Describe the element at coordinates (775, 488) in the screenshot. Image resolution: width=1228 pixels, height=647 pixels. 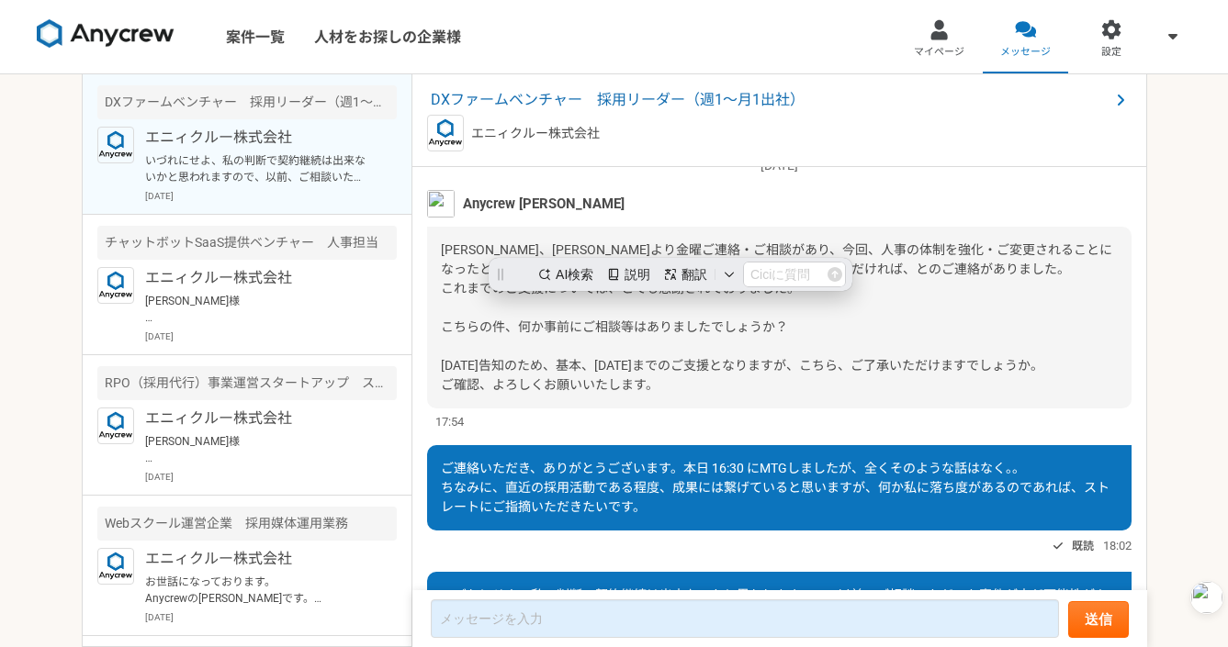
I see `span: ご連絡いただき、ありがとうございます。本日 16:30 にMTGしましたが、全くそのような話はなく。。 ちなみに、直近の採用活動である程度、成果には繋げていると思いますが、何か私に落ち度があるの...` at that location.